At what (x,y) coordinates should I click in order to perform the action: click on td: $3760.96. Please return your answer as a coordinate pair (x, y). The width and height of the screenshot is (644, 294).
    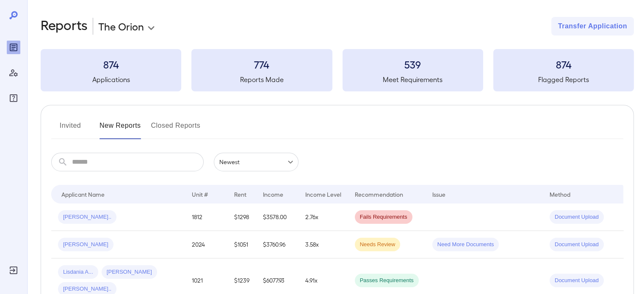
    Looking at the image, I should click on (277, 245).